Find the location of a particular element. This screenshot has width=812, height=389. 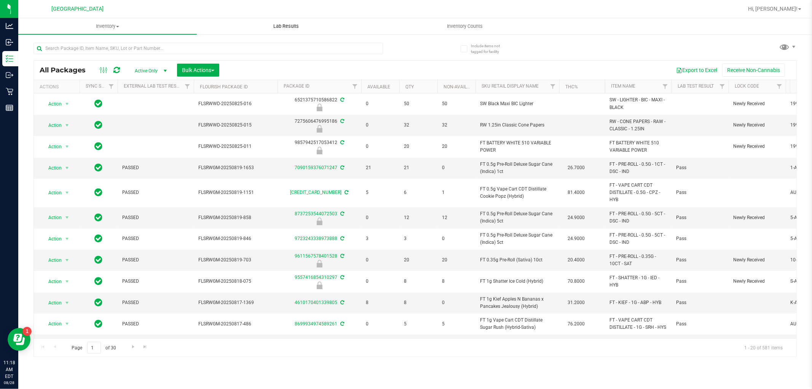

a: THC% is located at coordinates (571, 87).